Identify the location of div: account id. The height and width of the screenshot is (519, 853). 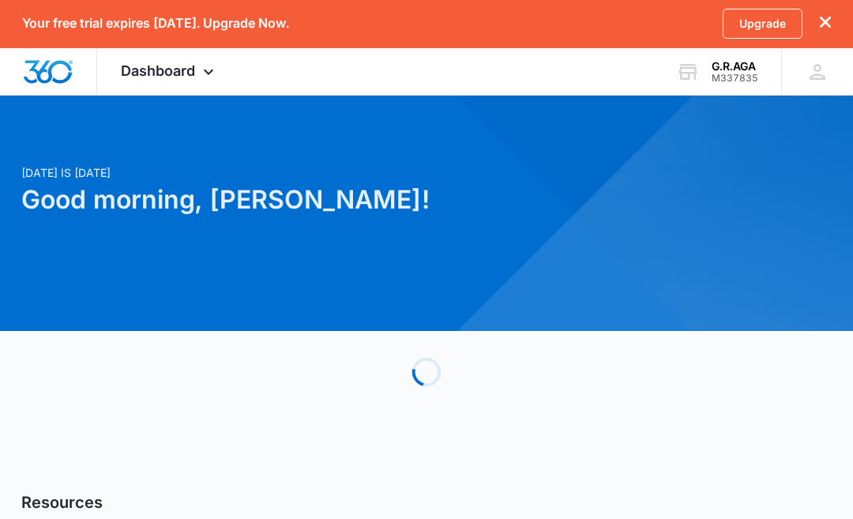
(735, 78).